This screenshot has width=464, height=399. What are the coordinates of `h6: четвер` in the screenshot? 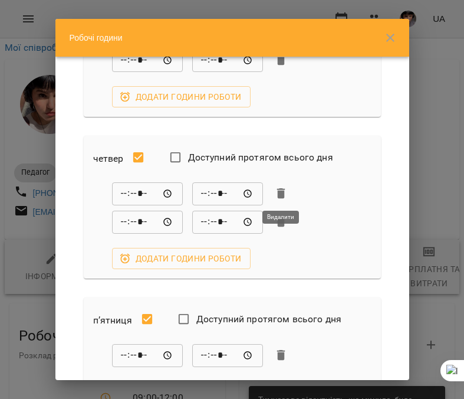 It's located at (109, 159).